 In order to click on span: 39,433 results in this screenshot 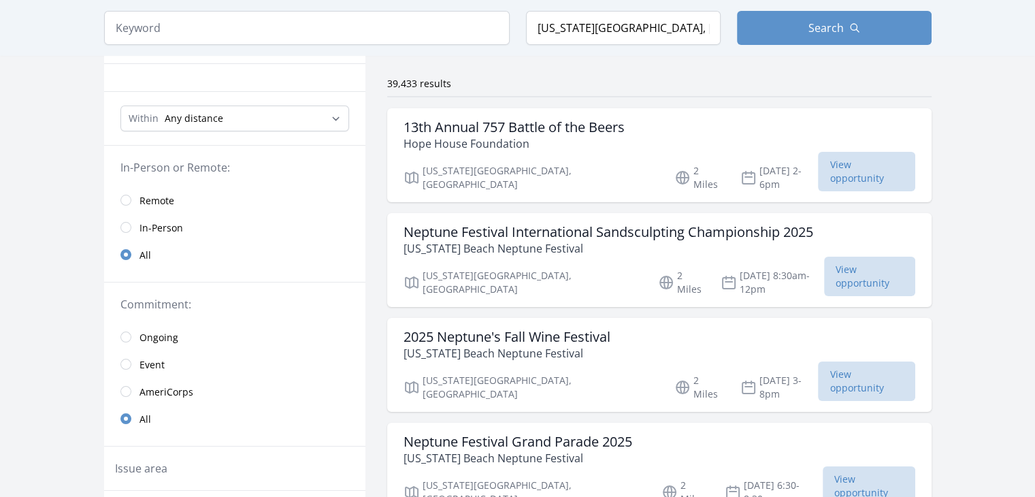, I will do `click(419, 83)`.